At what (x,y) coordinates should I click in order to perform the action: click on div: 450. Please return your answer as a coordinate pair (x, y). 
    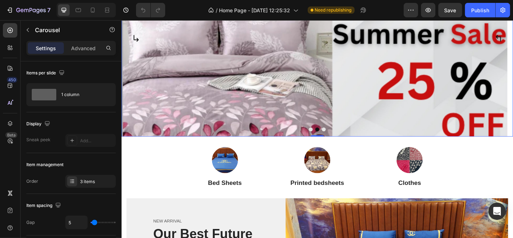
    Looking at the image, I should click on (12, 80).